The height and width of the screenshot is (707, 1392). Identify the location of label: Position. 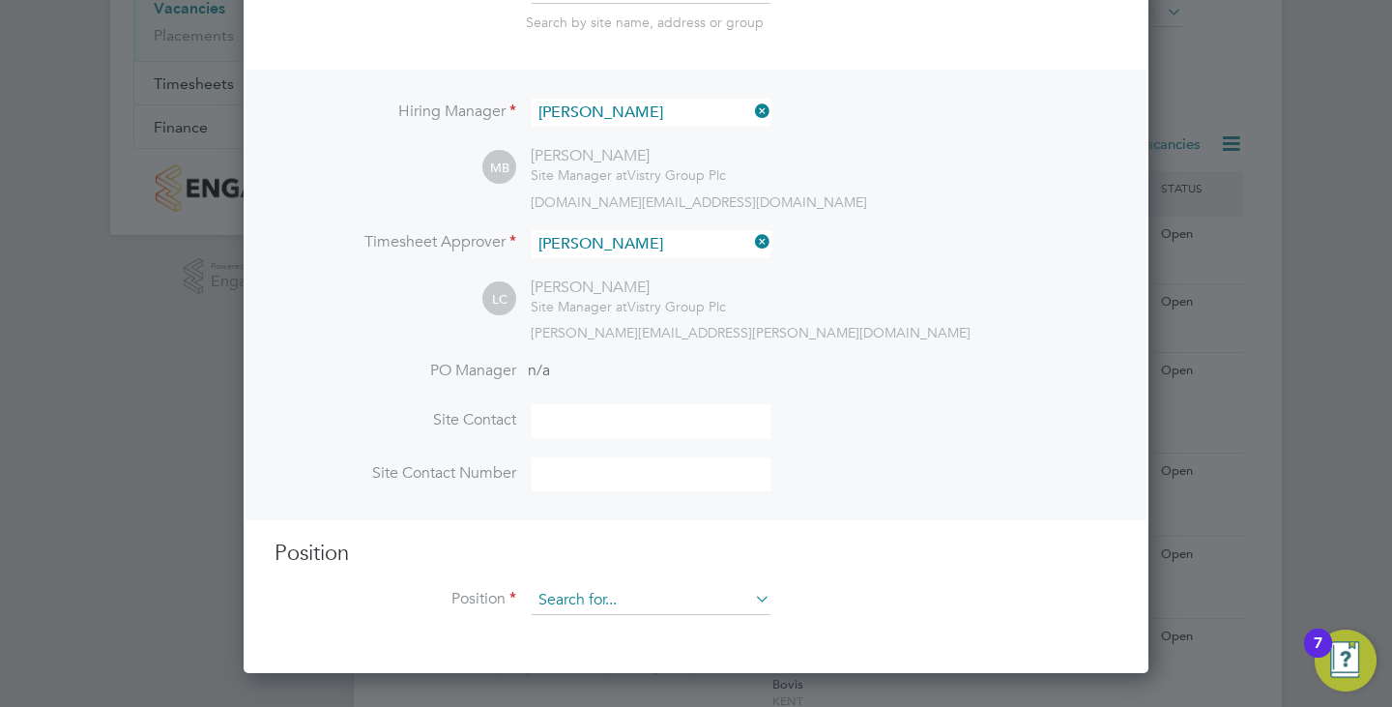
(395, 598).